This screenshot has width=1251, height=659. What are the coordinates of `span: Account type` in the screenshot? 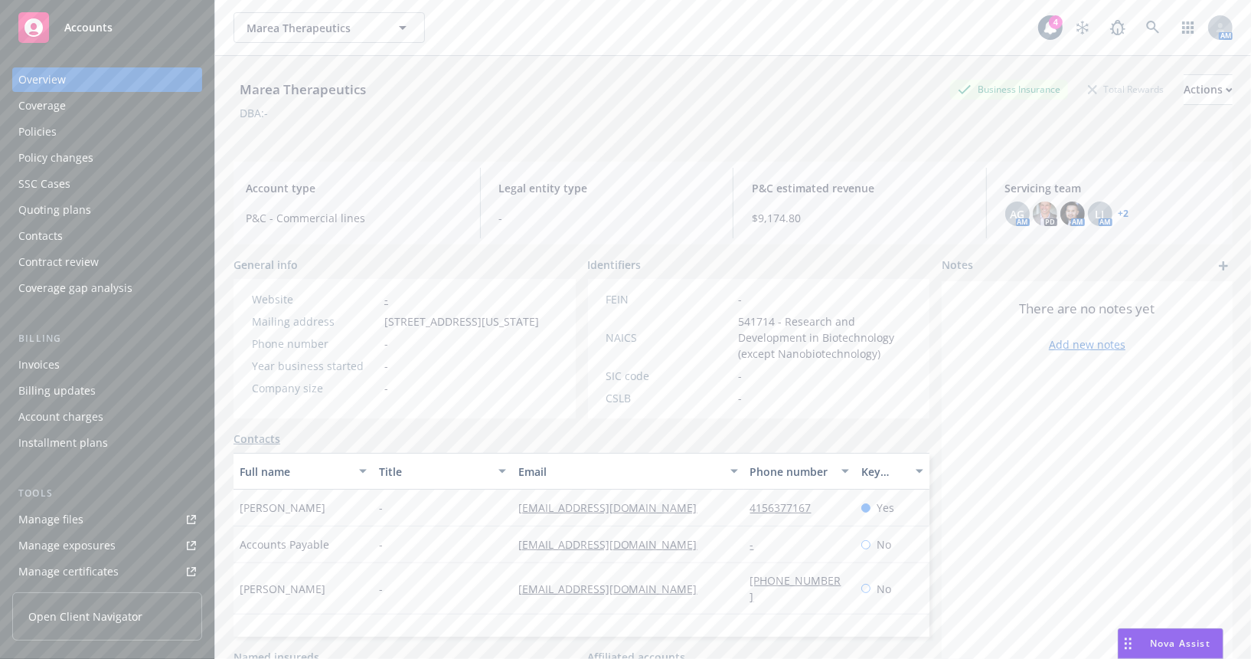 It's located at (354, 188).